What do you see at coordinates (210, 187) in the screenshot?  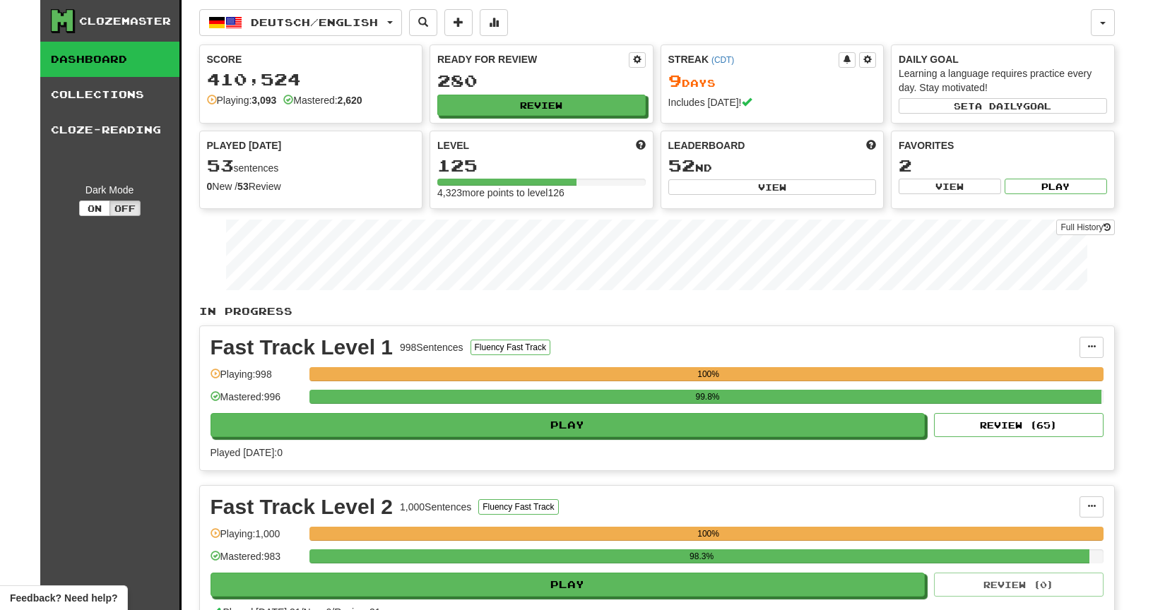 I see `strong: 0` at bounding box center [210, 187].